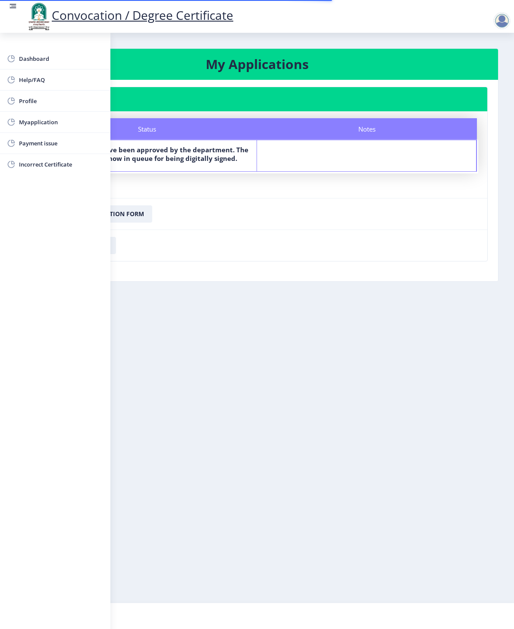 Image resolution: width=514 pixels, height=629 pixels. I want to click on nb-card-header: Application 2348, so click(257, 99).